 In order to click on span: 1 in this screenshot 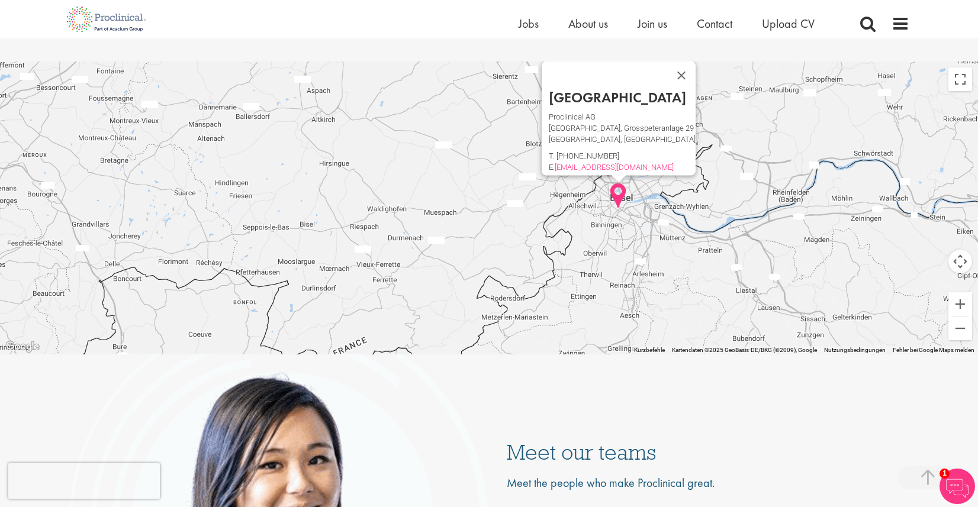, I will do `click(944, 473)`.